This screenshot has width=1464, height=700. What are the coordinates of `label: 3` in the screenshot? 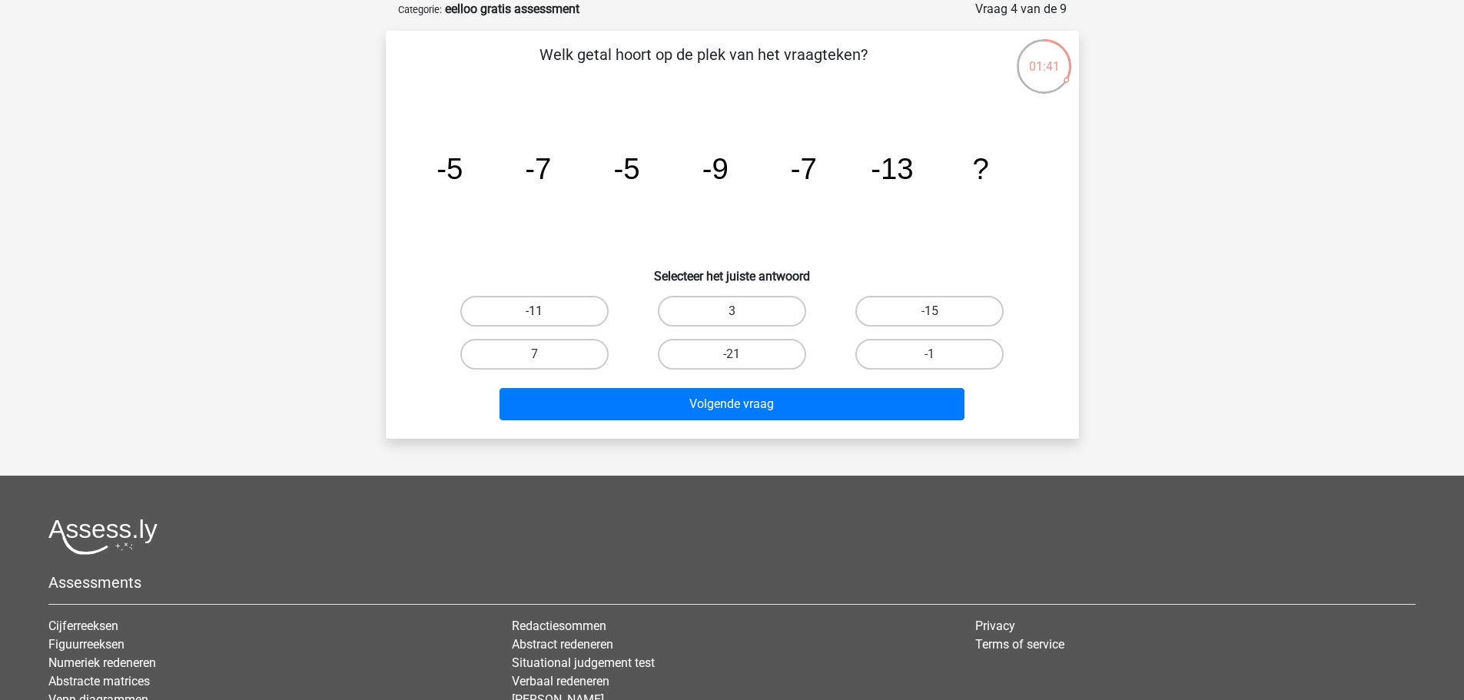 It's located at (732, 311).